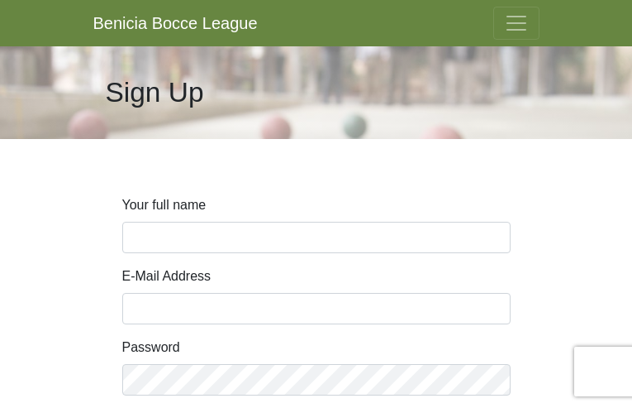 The width and height of the screenshot is (632, 408). Describe the element at coordinates (167, 276) in the screenshot. I see `label: E-Mail Address` at that location.